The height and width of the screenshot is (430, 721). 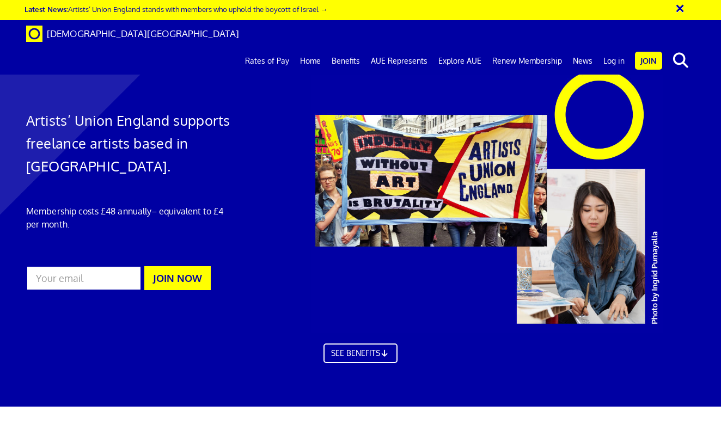 I want to click on a: Benefits, so click(x=346, y=61).